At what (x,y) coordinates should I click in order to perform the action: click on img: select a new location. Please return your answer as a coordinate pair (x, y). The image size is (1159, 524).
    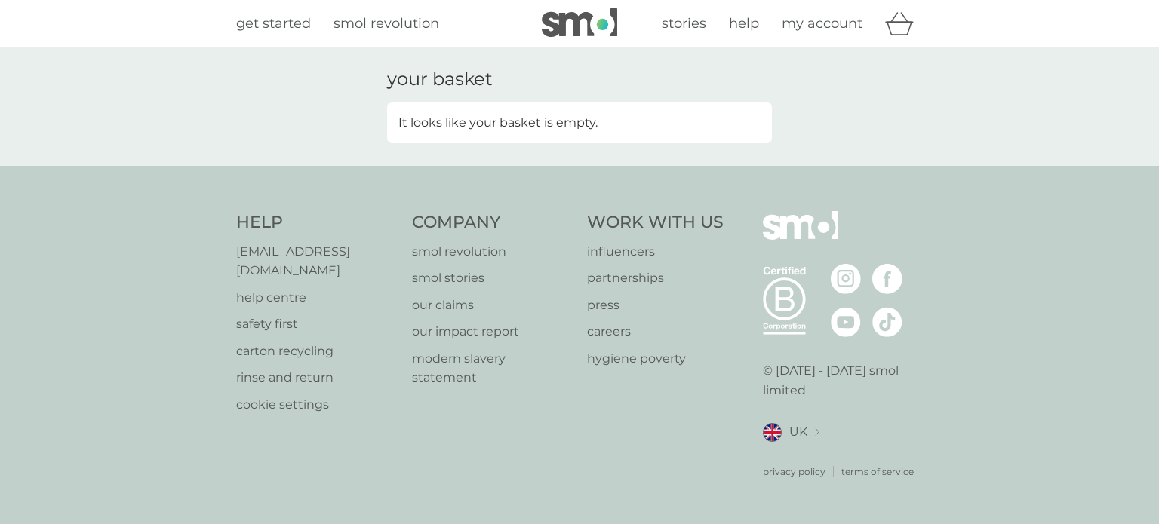
    Looking at the image, I should click on (817, 432).